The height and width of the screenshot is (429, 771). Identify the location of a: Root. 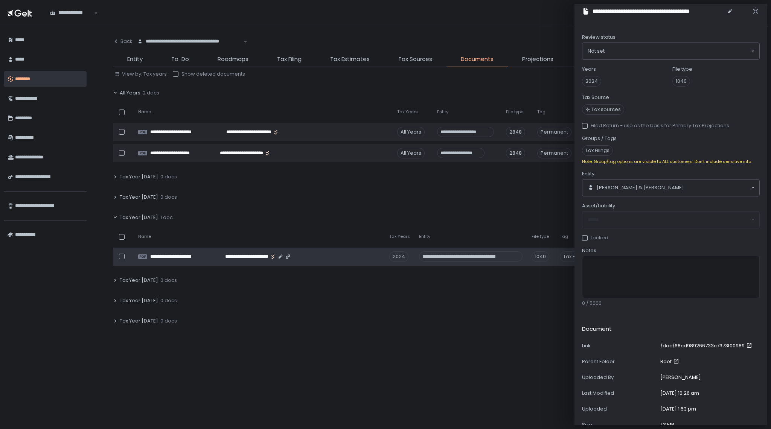
(671, 362).